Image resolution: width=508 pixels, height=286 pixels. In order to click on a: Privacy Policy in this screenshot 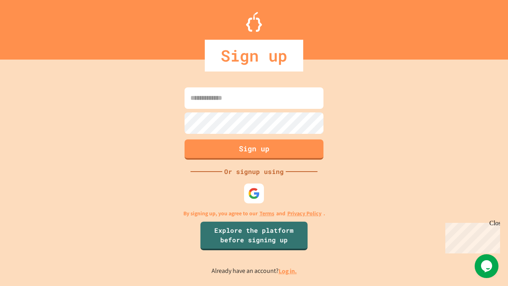, I will do `click(304, 213)`.